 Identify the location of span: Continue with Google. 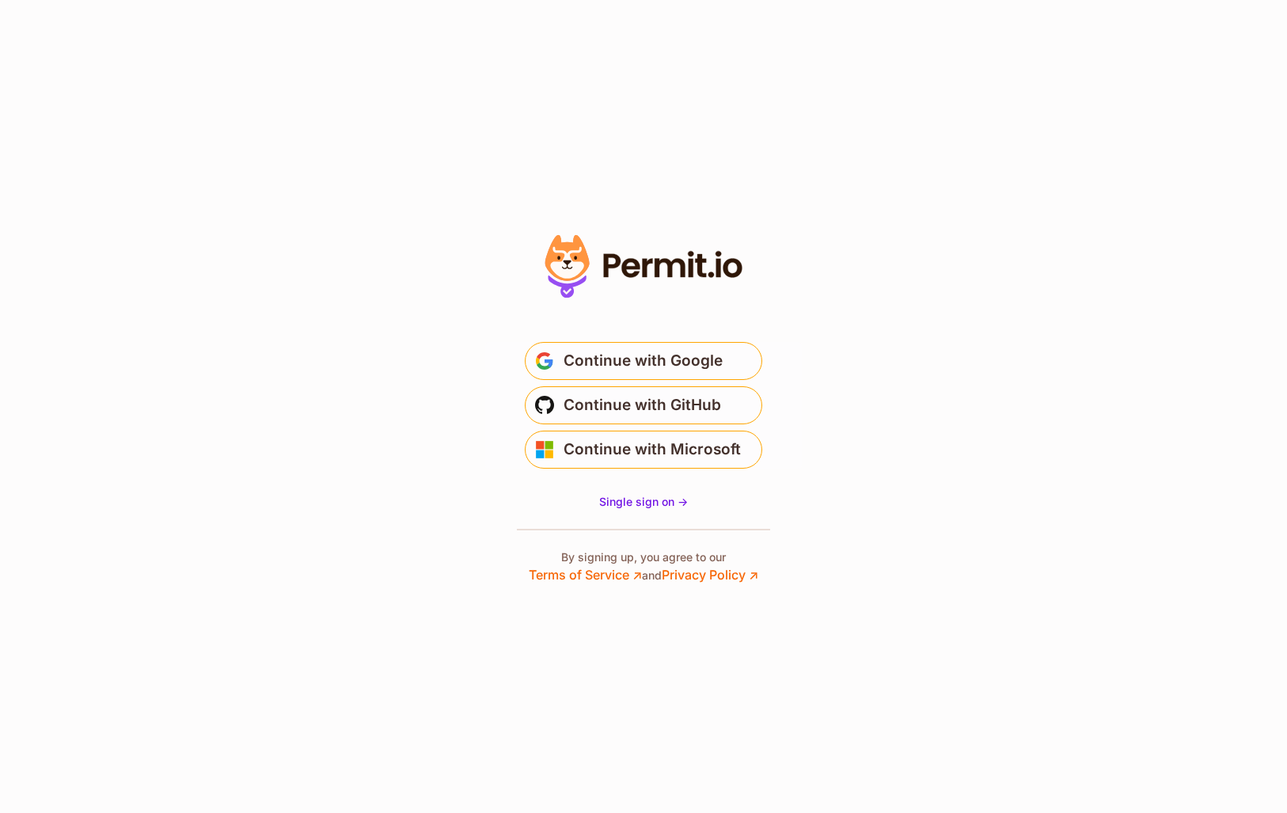
(643, 361).